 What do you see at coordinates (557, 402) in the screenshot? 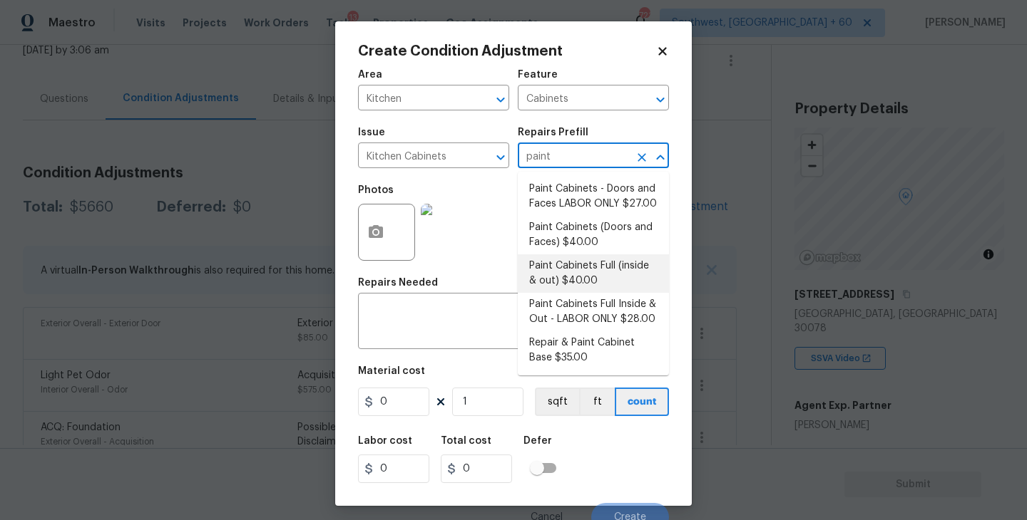
I see `button: sqft` at bounding box center [557, 402].